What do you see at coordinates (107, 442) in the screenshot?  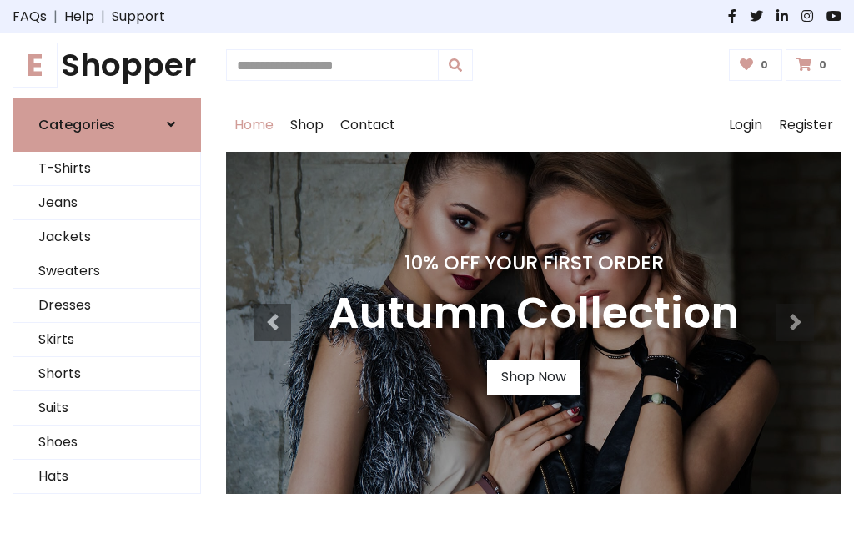 I see `a: Shoes` at bounding box center [107, 442].